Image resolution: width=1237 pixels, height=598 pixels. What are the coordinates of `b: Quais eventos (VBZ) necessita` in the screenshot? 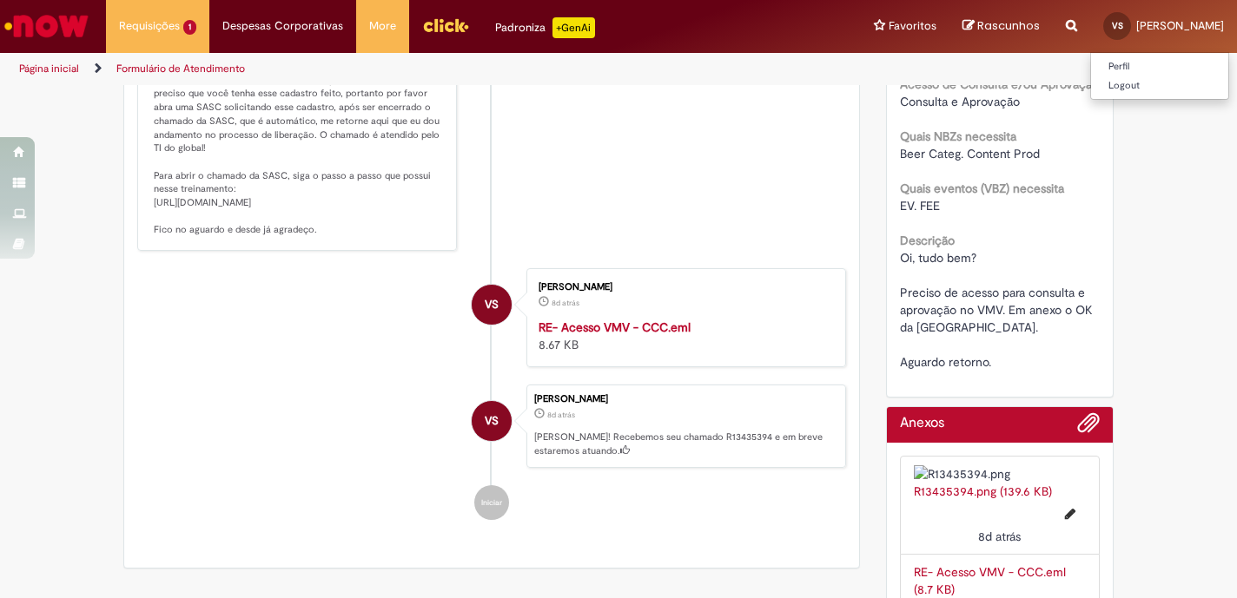 It's located at (981, 188).